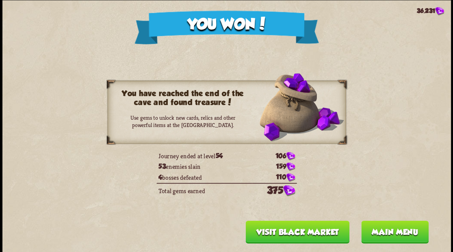  I want to click on td: 159, so click(274, 167).